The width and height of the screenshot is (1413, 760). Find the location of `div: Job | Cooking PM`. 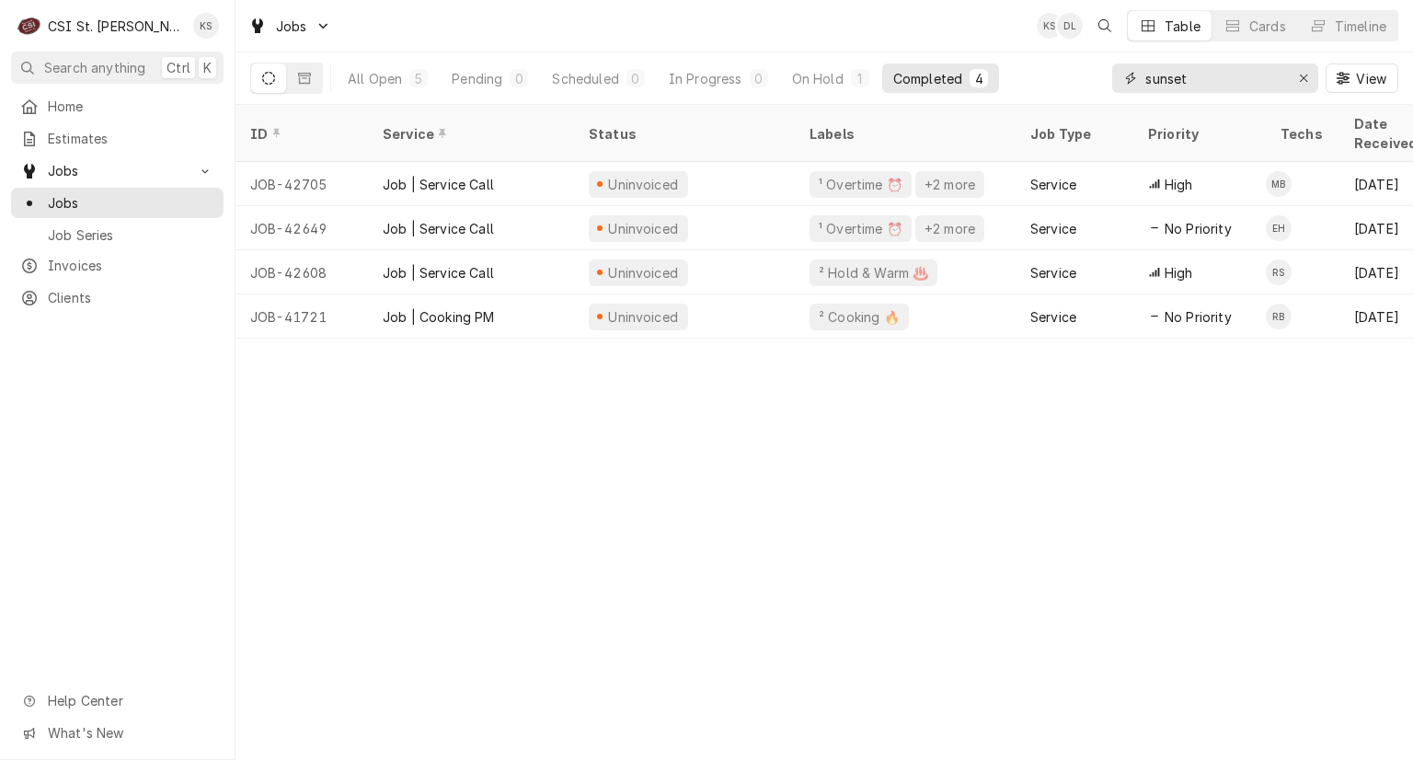

div: Job | Cooking PM is located at coordinates (439, 316).